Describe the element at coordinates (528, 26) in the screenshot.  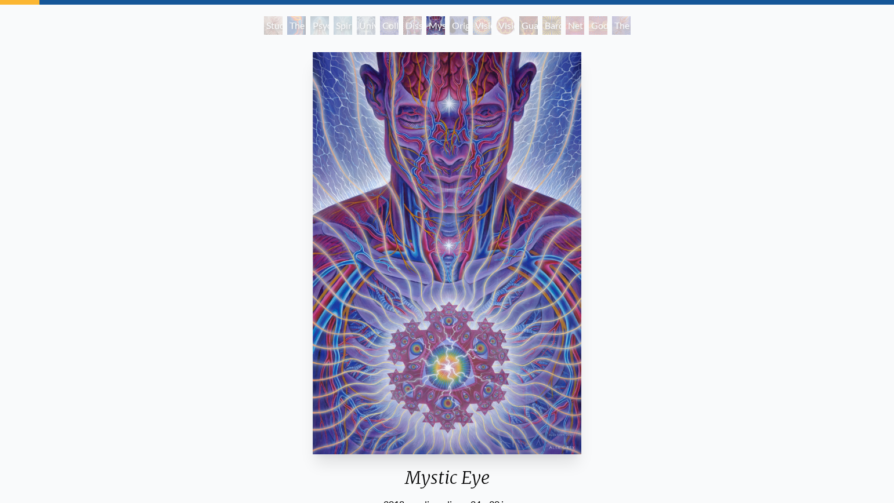
I see `div: Guardian of Infinite Vision` at that location.